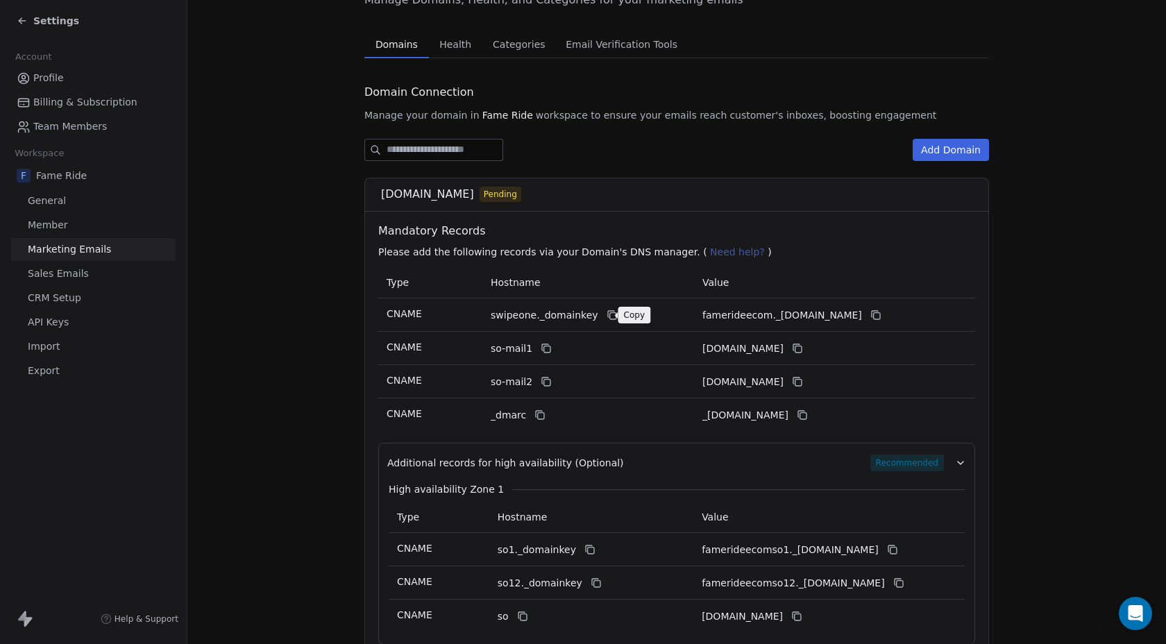 This screenshot has height=644, width=1166. What do you see at coordinates (635, 315) in the screenshot?
I see `p: Copy` at bounding box center [635, 315].